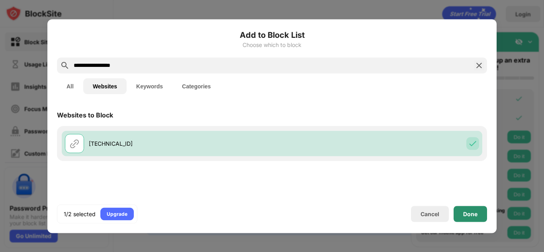  Describe the element at coordinates (80, 214) in the screenshot. I see `div: 1/2 selected` at that location.